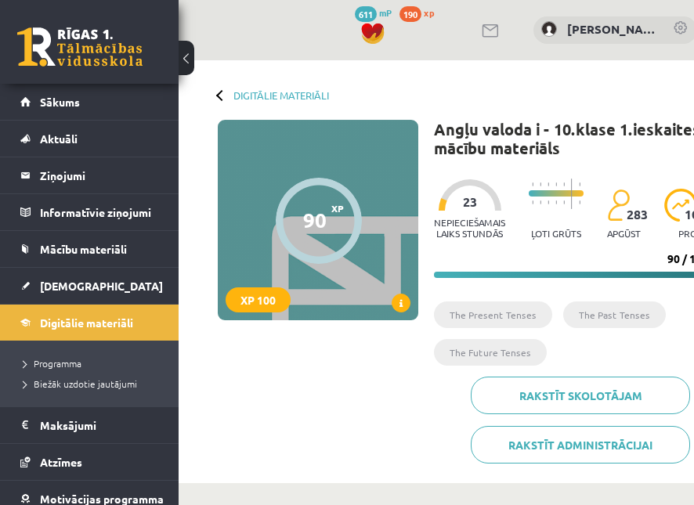 This screenshot has width=694, height=505. I want to click on p: Nepieciešamais laiks stundās, so click(469, 228).